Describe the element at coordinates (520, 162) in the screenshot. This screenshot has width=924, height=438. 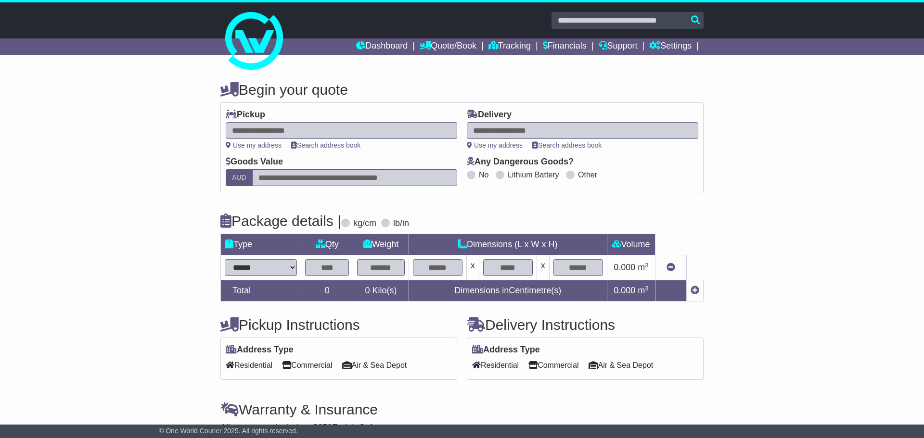
I see `label: Any Dangerous Goods?` at that location.